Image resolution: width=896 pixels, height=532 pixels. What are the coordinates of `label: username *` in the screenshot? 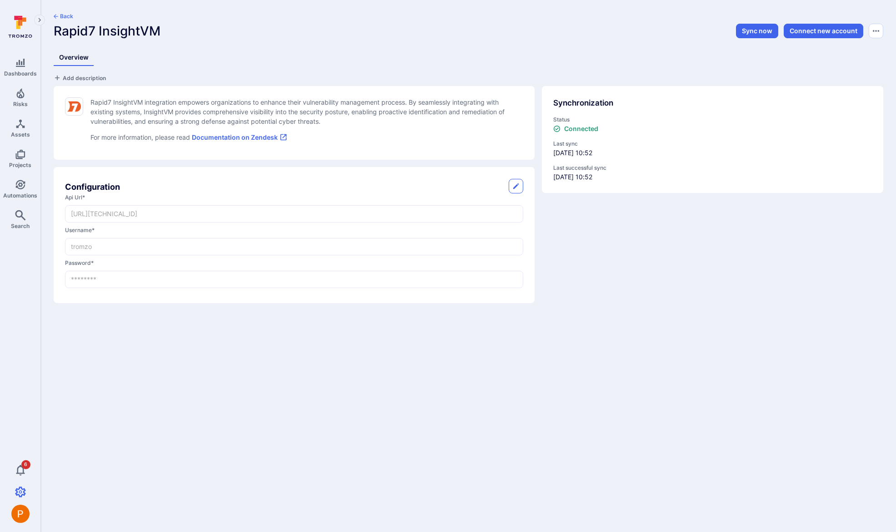 It's located at (294, 230).